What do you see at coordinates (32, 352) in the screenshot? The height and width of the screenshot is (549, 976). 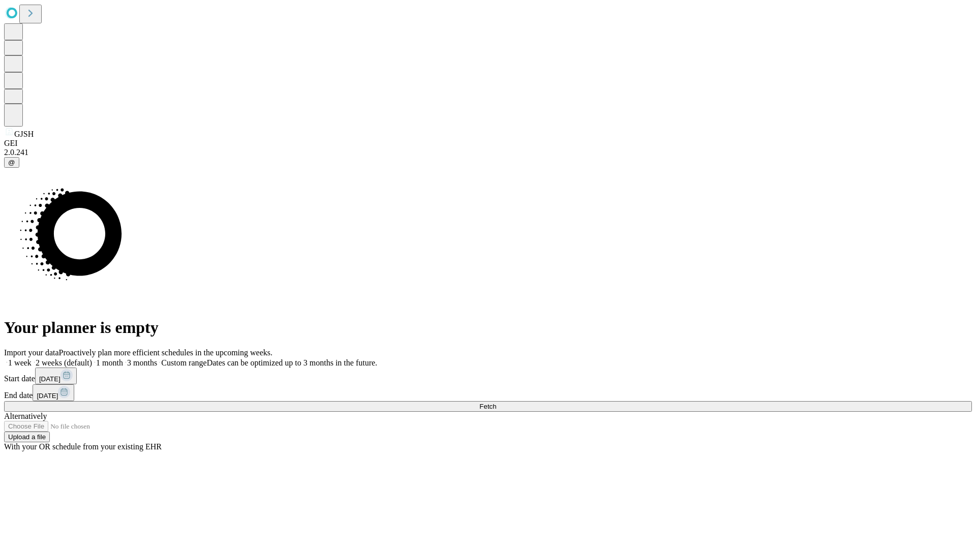 I see `span: Import your data` at bounding box center [32, 352].